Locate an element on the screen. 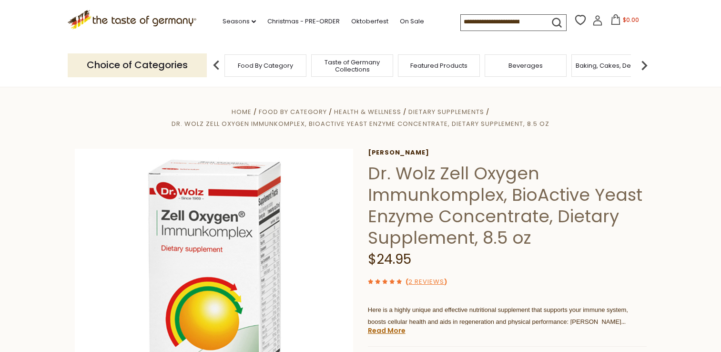 The width and height of the screenshot is (721, 352). img: previous arrow is located at coordinates (216, 65).